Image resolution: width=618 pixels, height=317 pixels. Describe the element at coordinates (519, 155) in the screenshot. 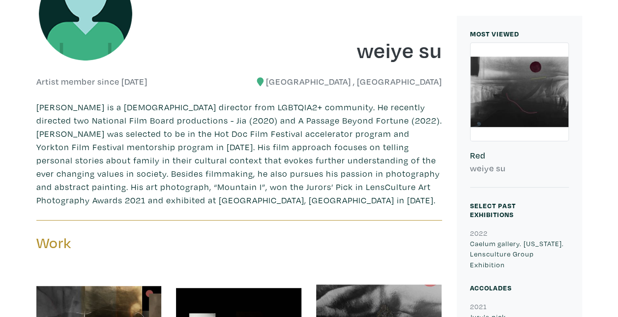

I see `h6: Red` at that location.